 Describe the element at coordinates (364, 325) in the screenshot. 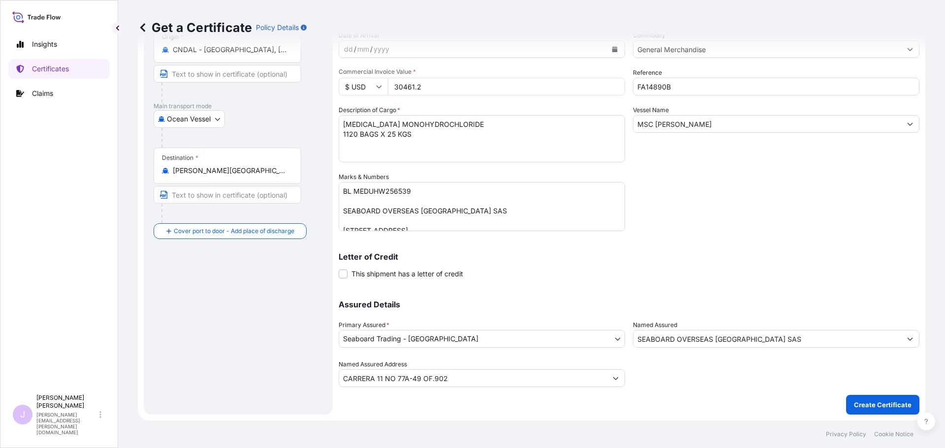

I see `span: Primary Assured` at that location.